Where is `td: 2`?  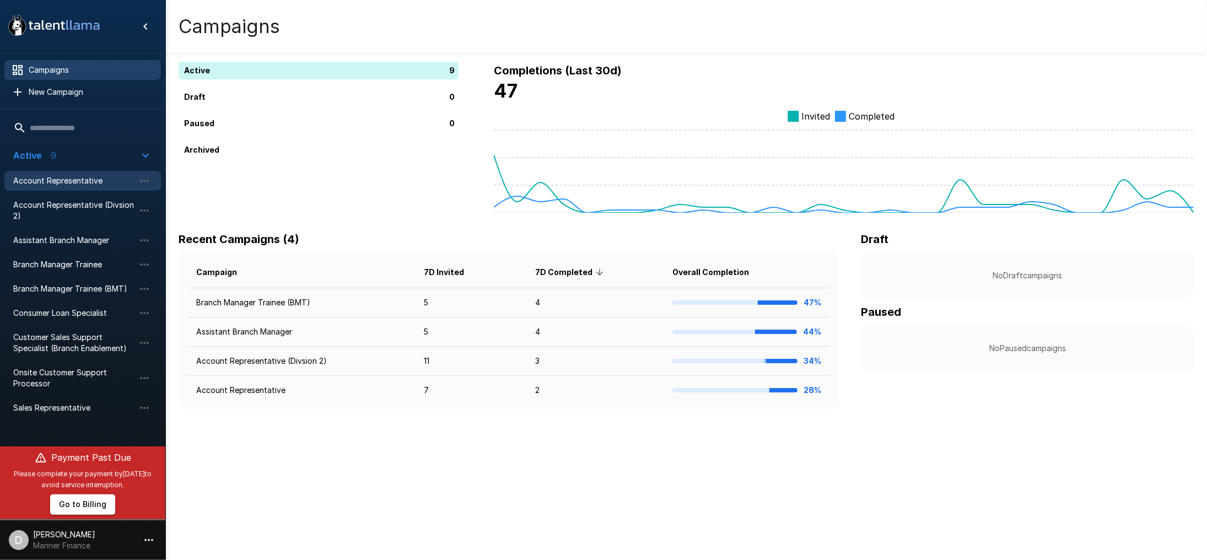 td: 2 is located at coordinates (595, 390).